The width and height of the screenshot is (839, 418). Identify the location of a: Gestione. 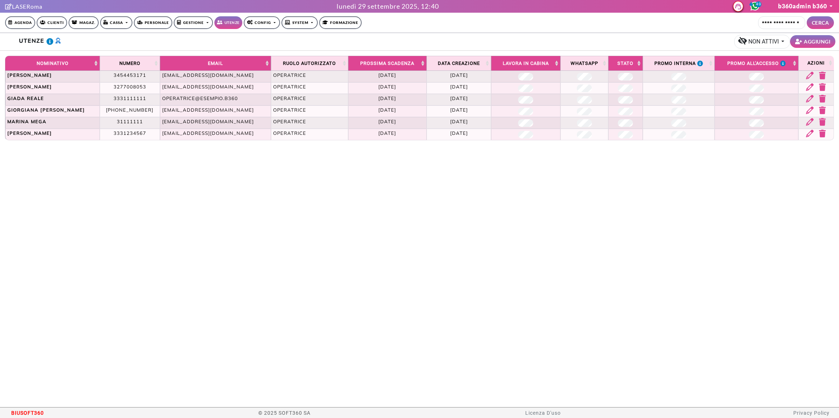
(193, 22).